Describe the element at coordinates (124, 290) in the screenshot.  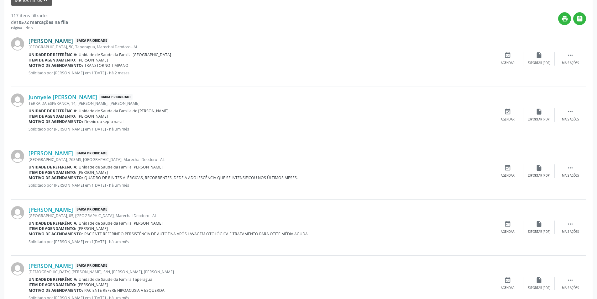
I see `span: PACIENTE REFERE HIPOACUSIA A ESQUERDA` at that location.